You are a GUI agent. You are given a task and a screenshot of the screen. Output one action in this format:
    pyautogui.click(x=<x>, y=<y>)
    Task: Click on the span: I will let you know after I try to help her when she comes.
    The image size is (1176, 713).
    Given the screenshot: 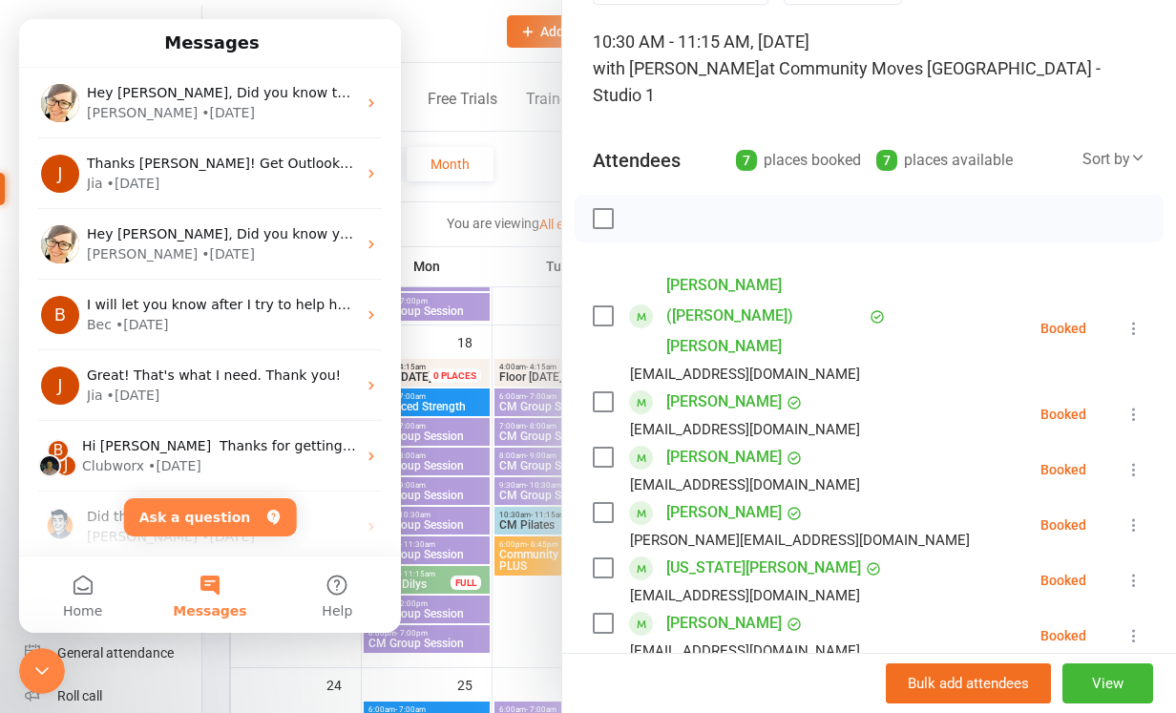 What is the action you would take?
    pyautogui.click(x=260, y=286)
    